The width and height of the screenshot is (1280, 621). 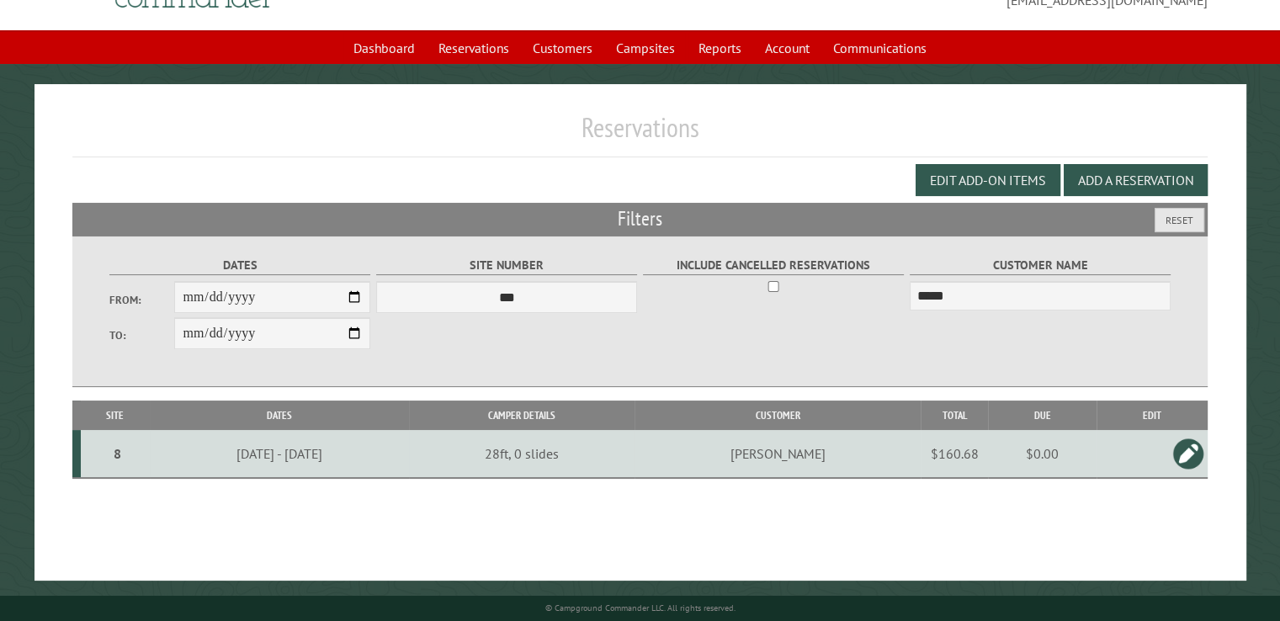 What do you see at coordinates (279, 415) in the screenshot?
I see `th: Dates` at bounding box center [279, 415].